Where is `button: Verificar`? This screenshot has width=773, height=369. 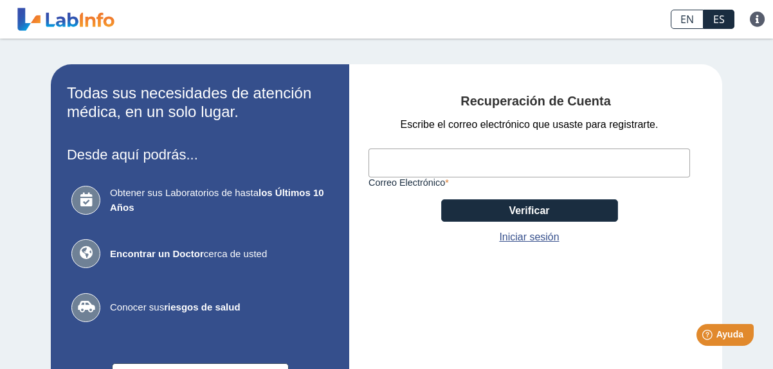
button: Verificar is located at coordinates (529, 210).